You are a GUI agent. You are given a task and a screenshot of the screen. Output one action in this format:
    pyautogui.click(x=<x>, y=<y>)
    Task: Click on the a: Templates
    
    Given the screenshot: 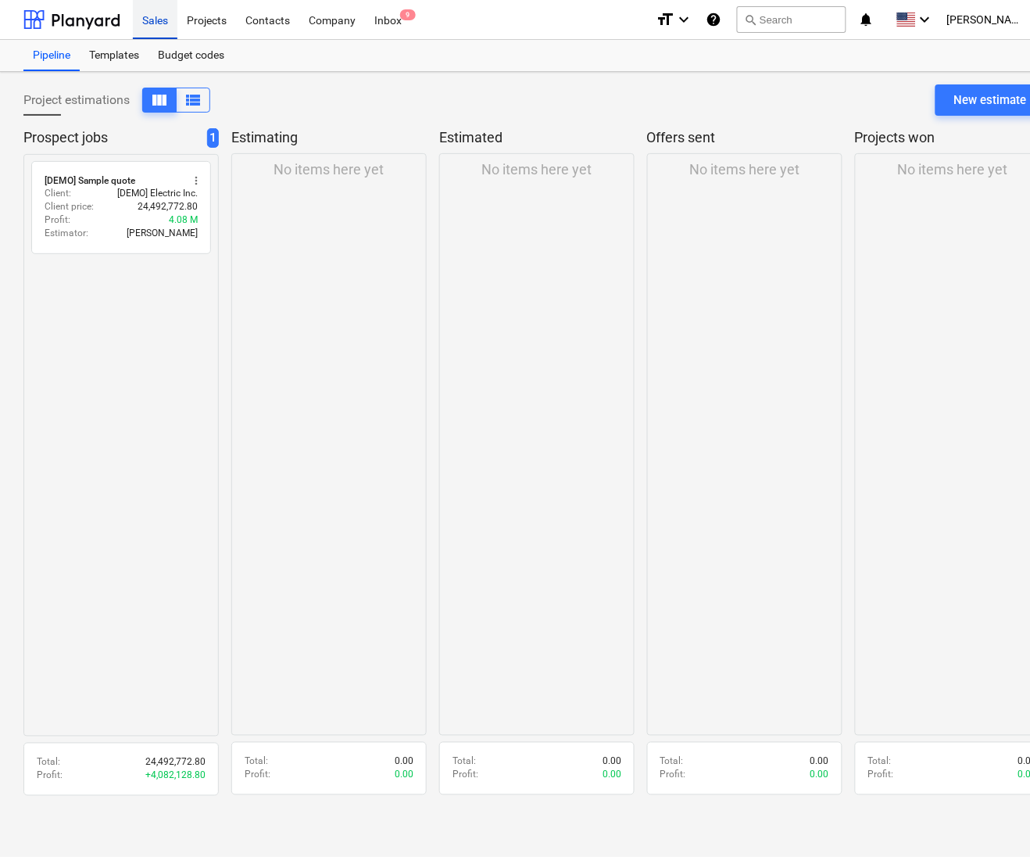 What is the action you would take?
    pyautogui.click(x=114, y=56)
    